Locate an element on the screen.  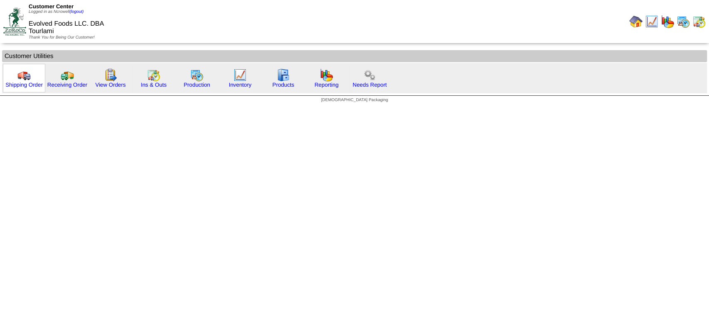
img: cabinet.gif is located at coordinates (283, 75).